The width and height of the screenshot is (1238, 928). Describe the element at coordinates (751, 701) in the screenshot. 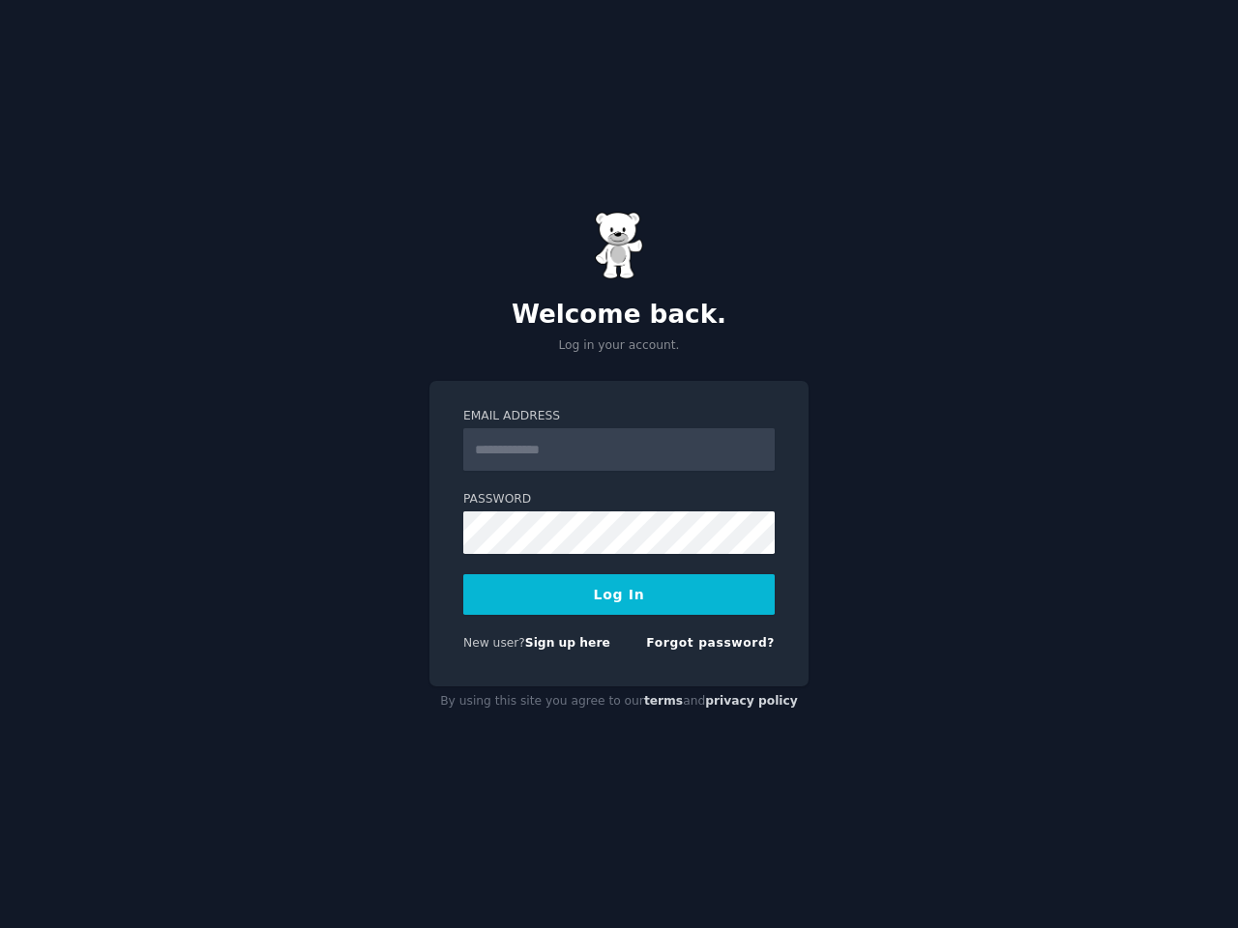

I see `a: privacy policy` at that location.